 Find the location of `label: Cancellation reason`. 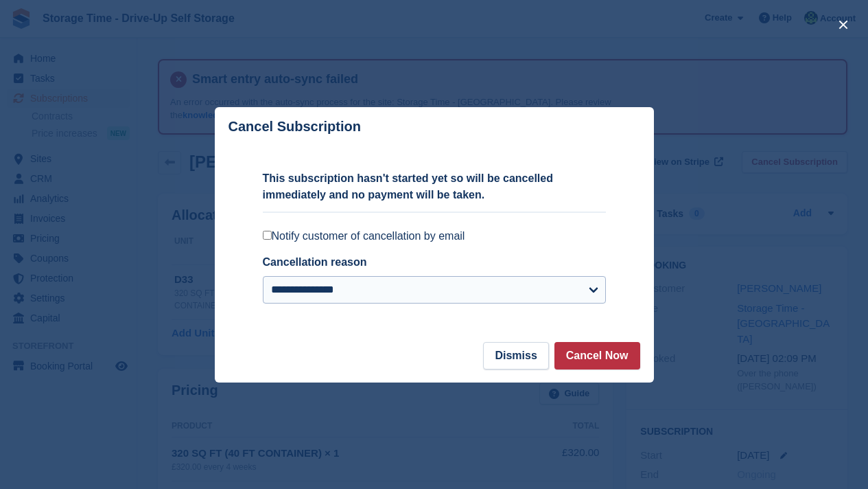

label: Cancellation reason is located at coordinates (315, 262).